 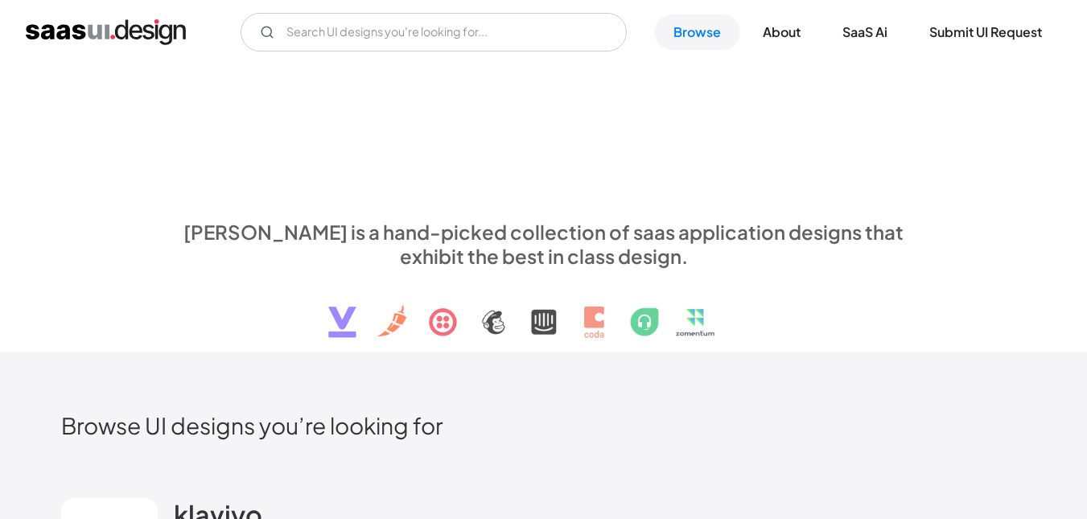 What do you see at coordinates (697, 32) in the screenshot?
I see `a: Browse` at bounding box center [697, 32].